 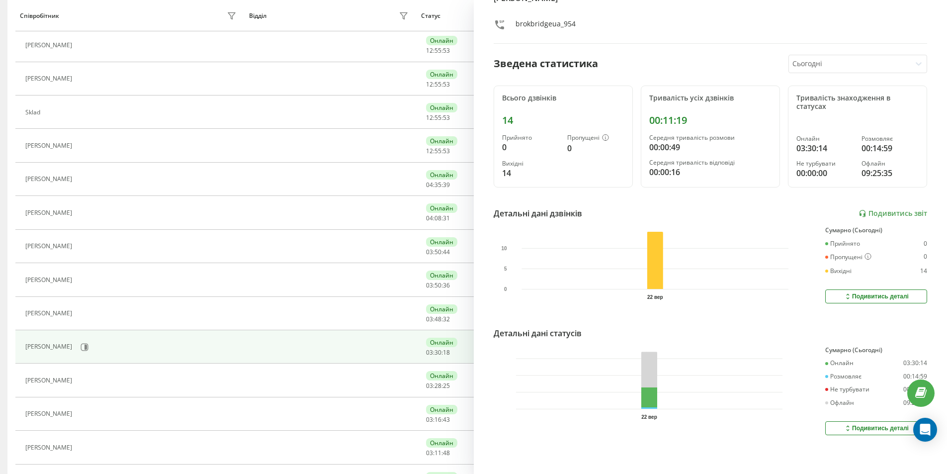 What do you see at coordinates (848, 257) in the screenshot?
I see `div: Пропущені` at bounding box center [848, 257].